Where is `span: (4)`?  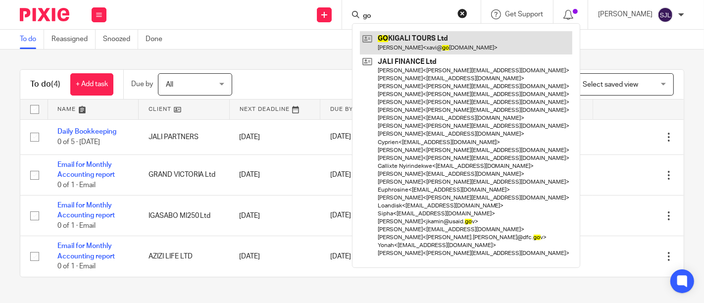
span: (4) is located at coordinates (55, 84).